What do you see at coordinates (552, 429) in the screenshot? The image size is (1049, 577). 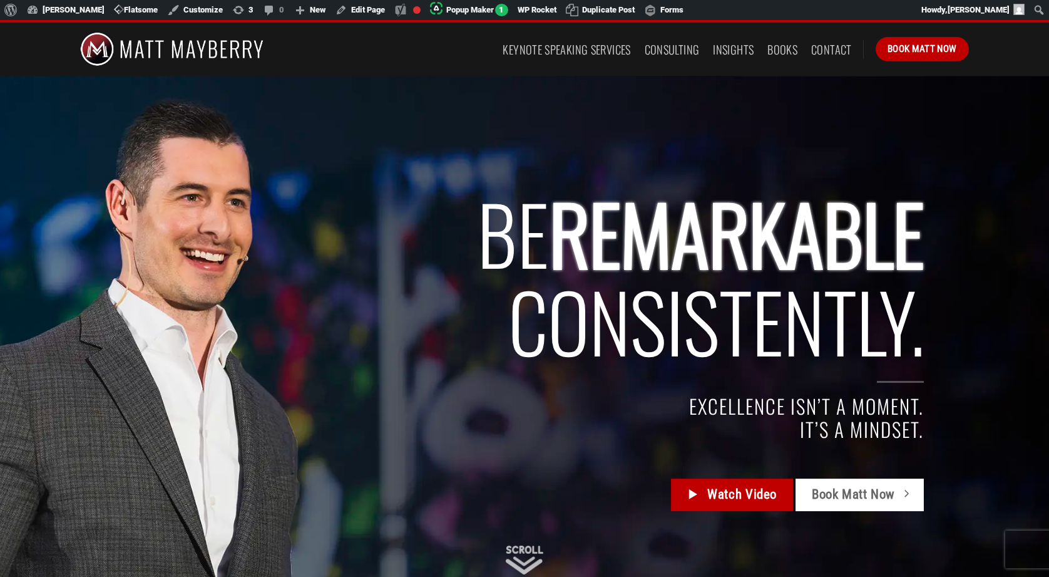 I see `h4: IT’S A MINDSET.` at bounding box center [552, 429].